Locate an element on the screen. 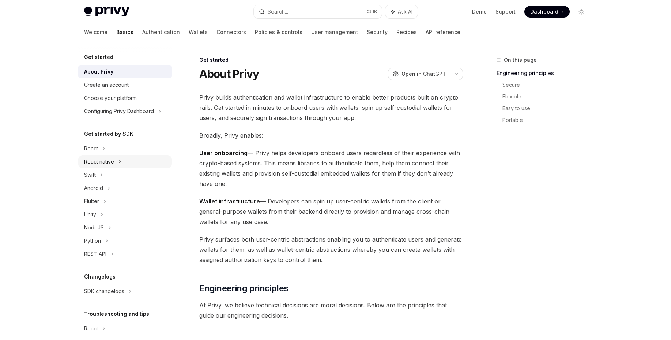 The image size is (671, 340). div: About Privy is located at coordinates (99, 72).